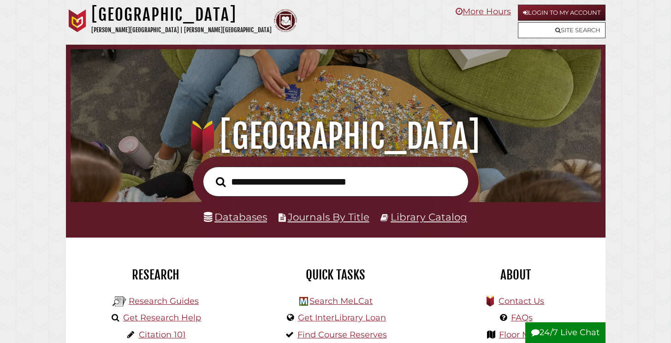 The image size is (671, 343). Describe the element at coordinates (328, 217) in the screenshot. I see `a: Journals By Title` at that location.